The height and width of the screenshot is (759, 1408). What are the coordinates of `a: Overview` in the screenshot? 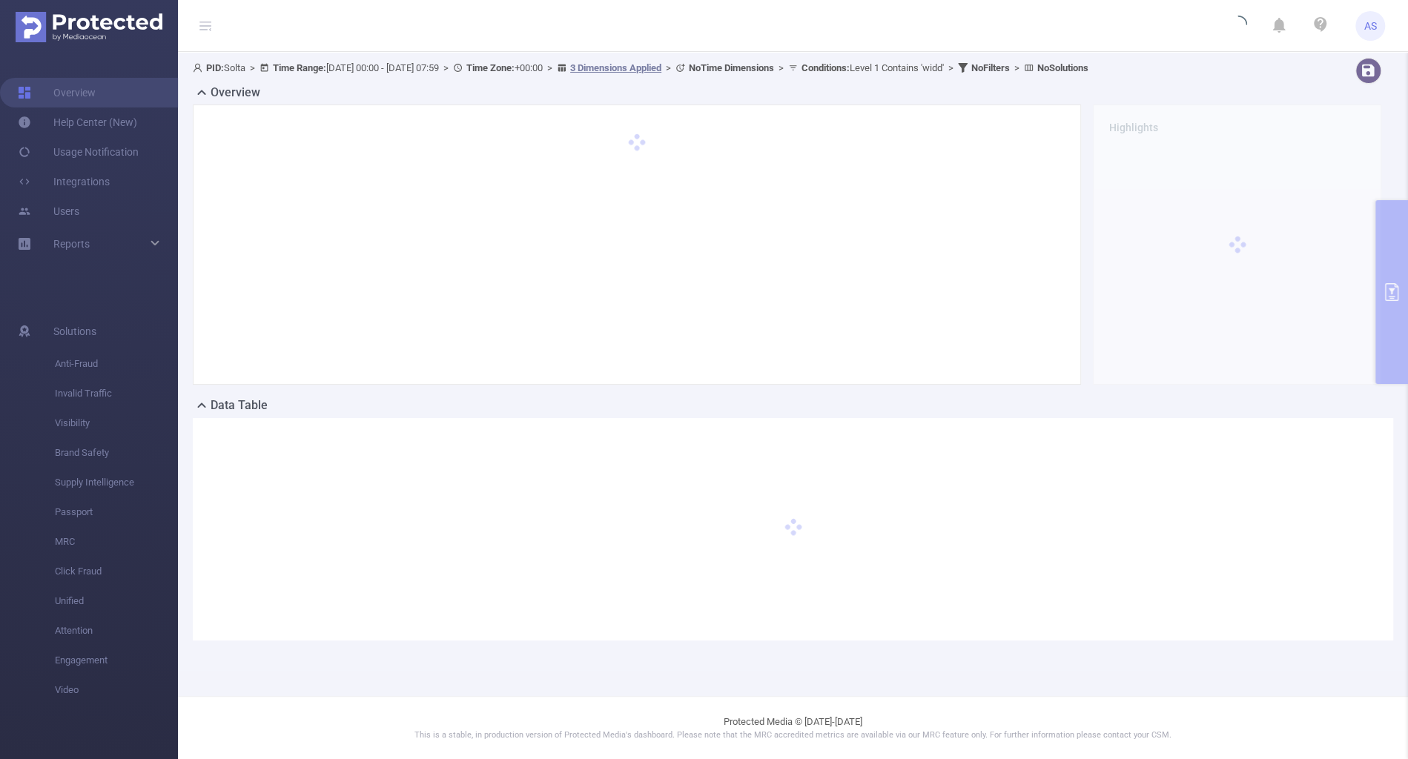 It's located at (56, 93).